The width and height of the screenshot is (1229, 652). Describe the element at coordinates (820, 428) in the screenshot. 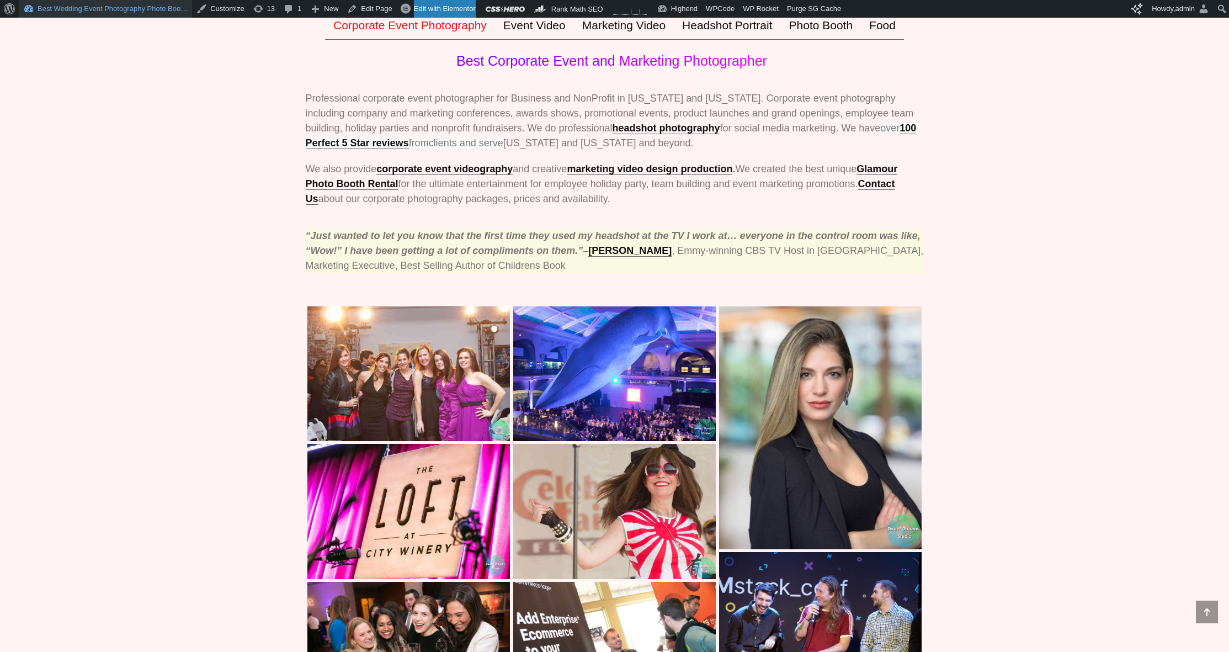

I see `img: Corporate Headshot Photography Portrait Nj Nyc 00` at that location.